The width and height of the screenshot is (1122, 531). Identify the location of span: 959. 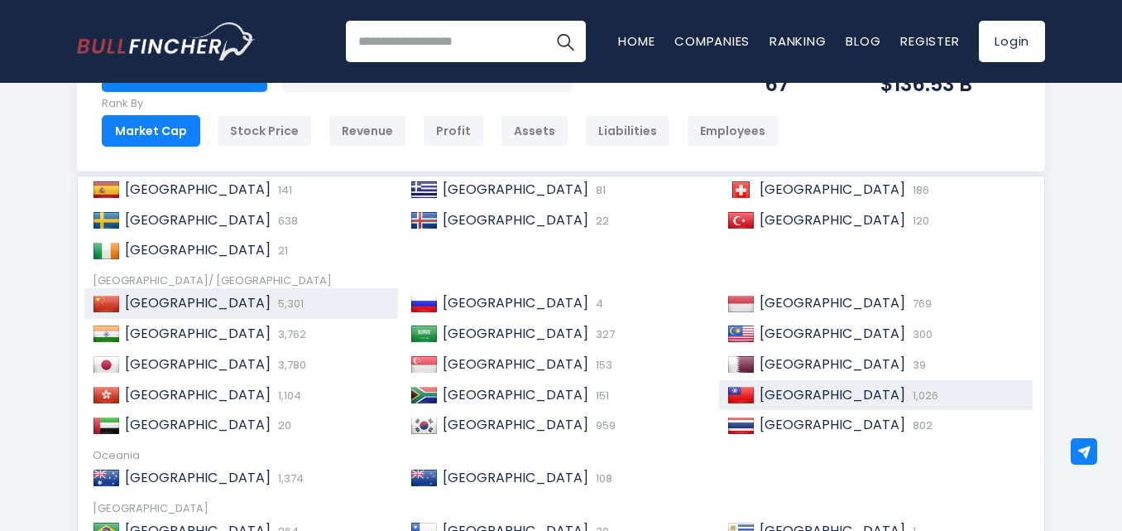
(603, 425).